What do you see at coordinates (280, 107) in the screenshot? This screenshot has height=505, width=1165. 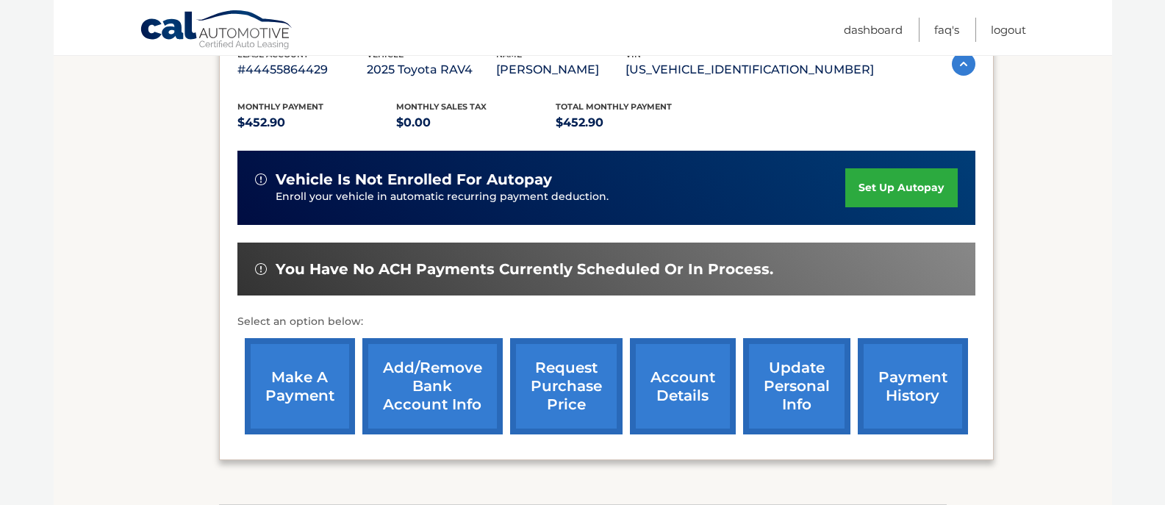 I see `span: Monthly Payment` at bounding box center [280, 107].